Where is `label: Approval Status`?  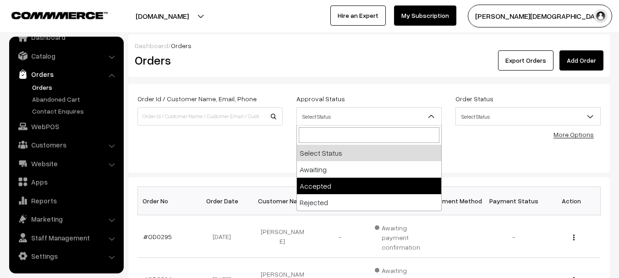 label: Approval Status is located at coordinates (321, 99).